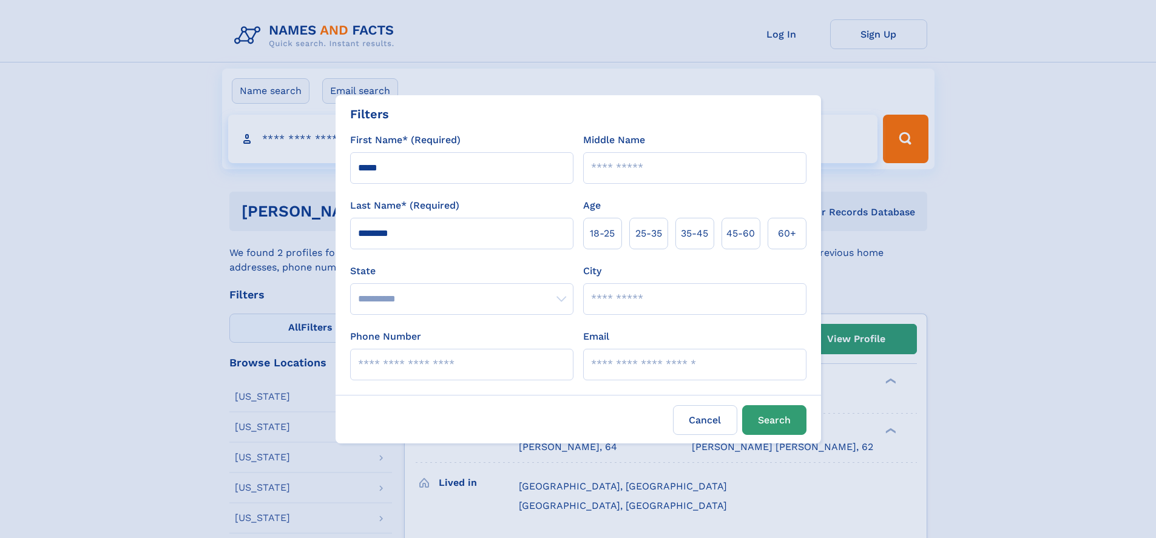 The height and width of the screenshot is (538, 1156). I want to click on span: 35‑45, so click(694, 234).